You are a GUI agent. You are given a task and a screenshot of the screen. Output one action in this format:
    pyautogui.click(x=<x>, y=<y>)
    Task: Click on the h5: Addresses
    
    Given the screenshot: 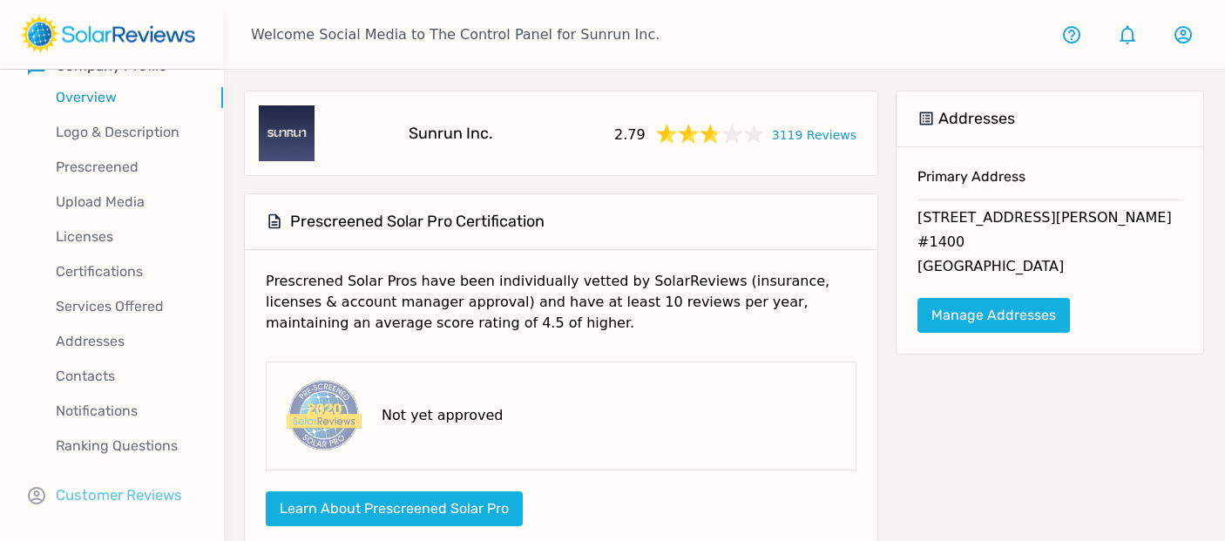 What is the action you would take?
    pyautogui.click(x=977, y=118)
    